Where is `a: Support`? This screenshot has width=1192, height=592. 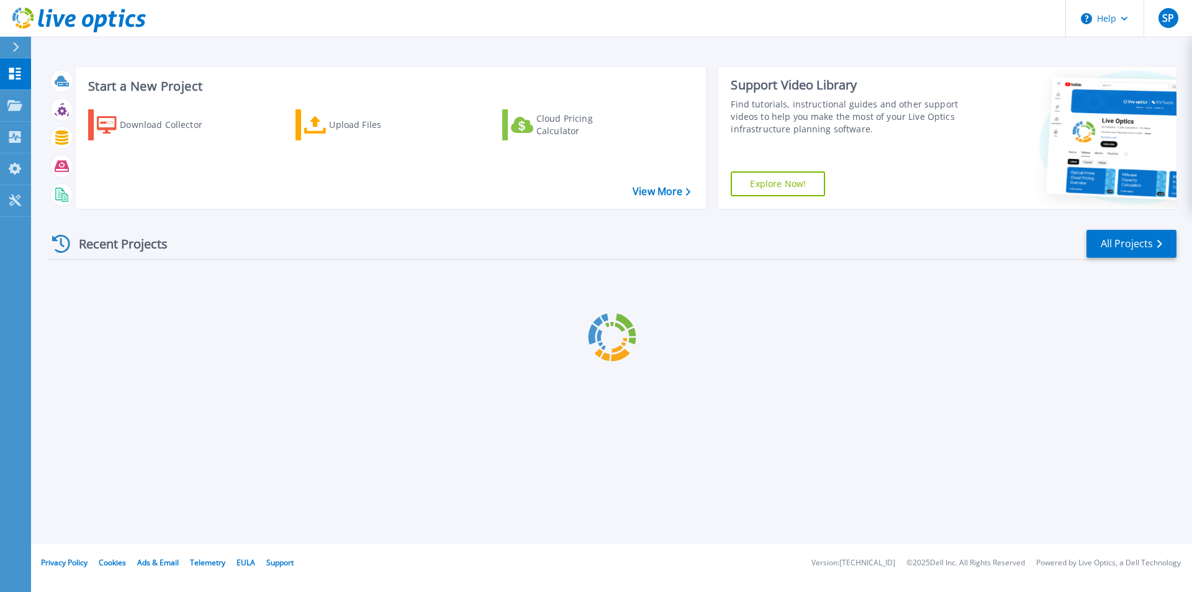
a: Support is located at coordinates (280, 562).